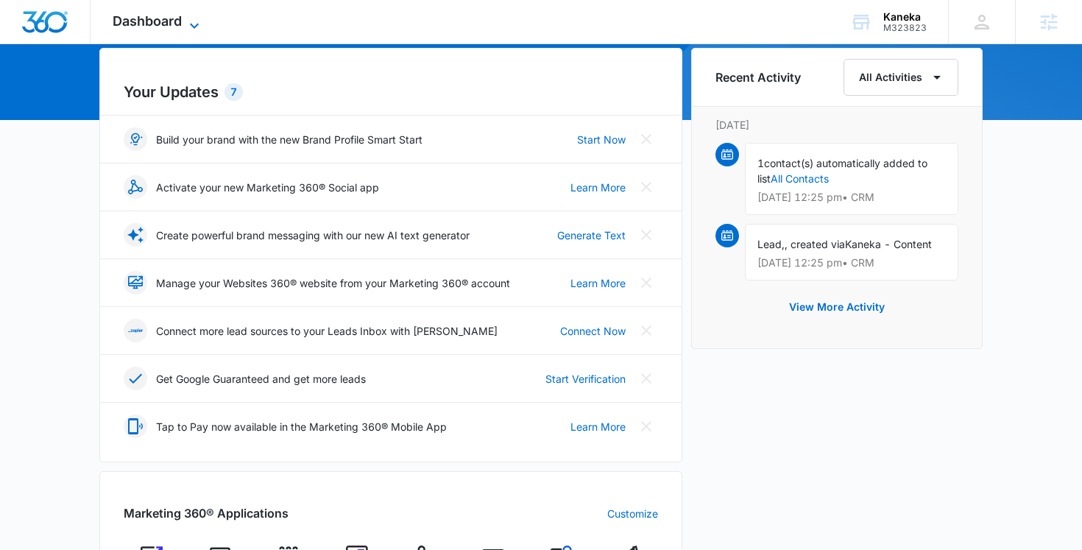 This screenshot has width=1082, height=550. Describe the element at coordinates (29, 29) in the screenshot. I see `img: logo_orange.svg` at that location.